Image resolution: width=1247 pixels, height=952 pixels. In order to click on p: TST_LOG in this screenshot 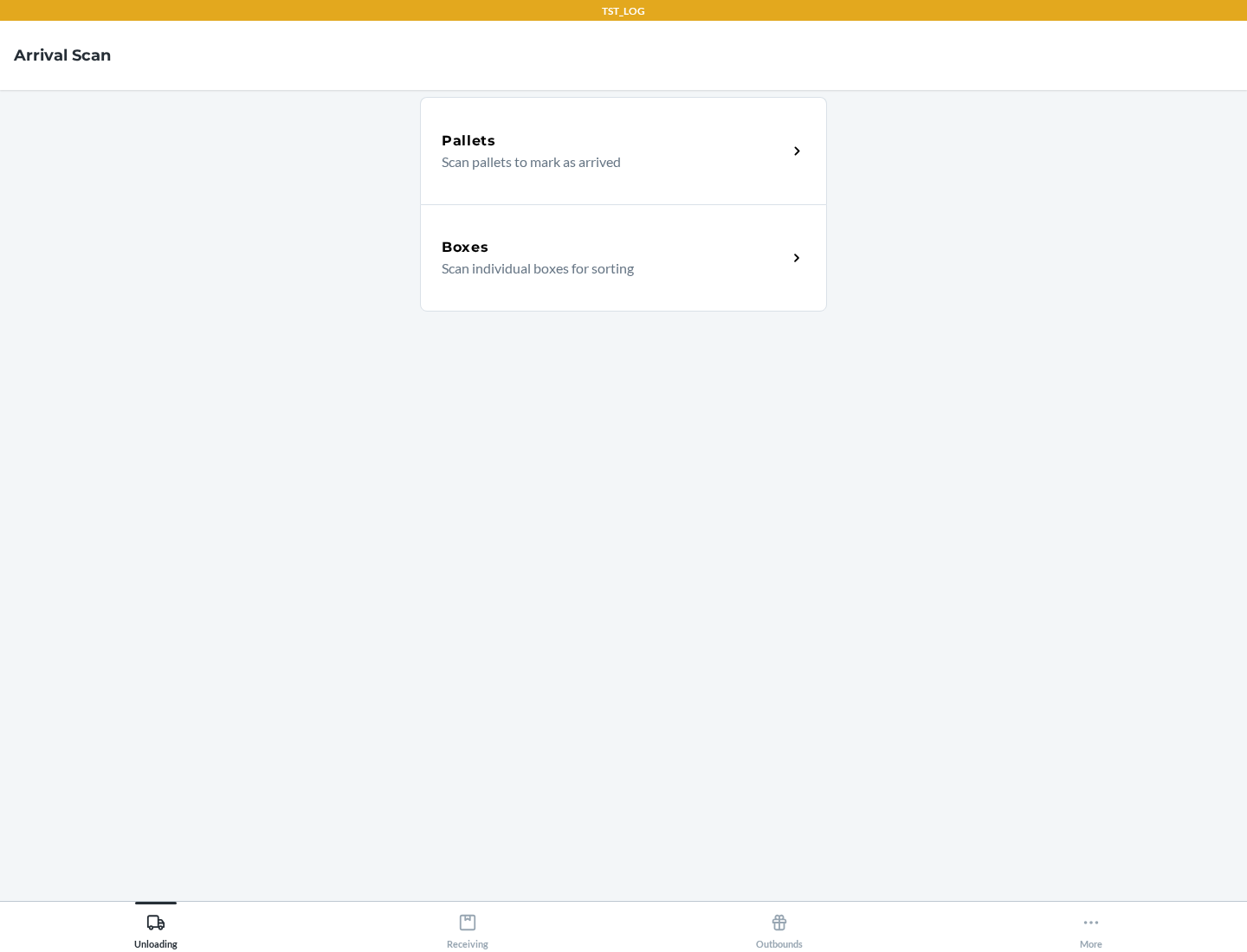, I will do `click(624, 11)`.